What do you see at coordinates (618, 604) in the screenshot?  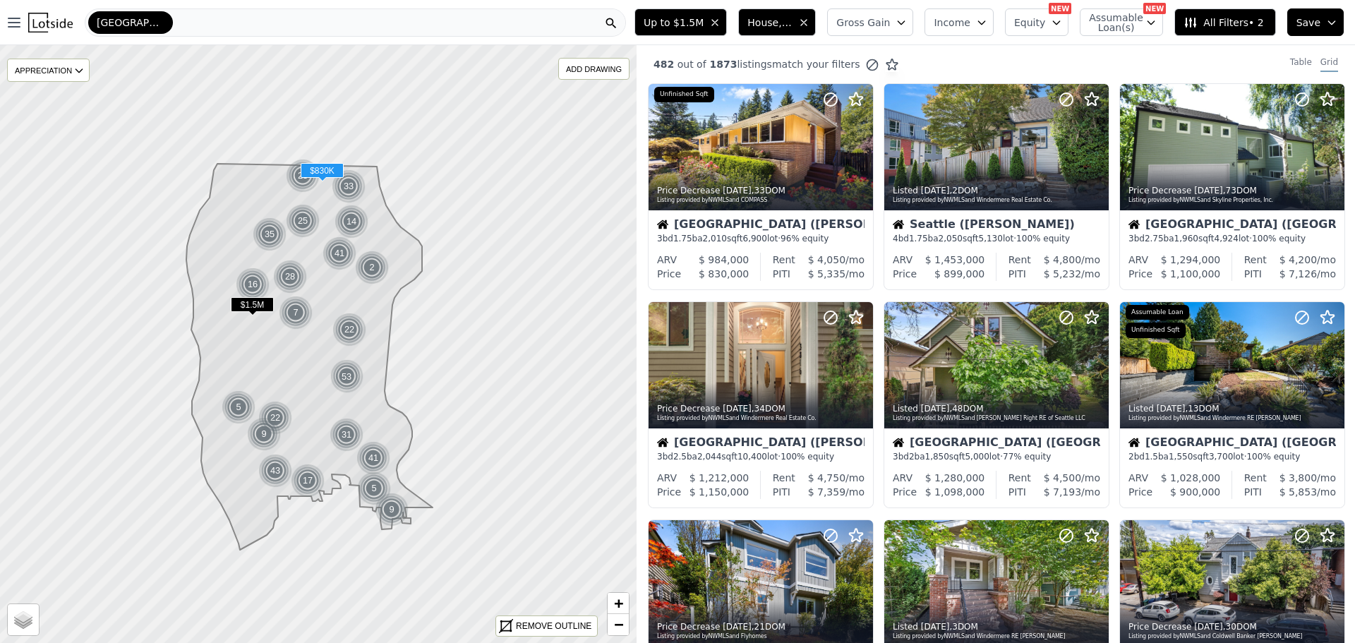 I see `a: Zoom in` at bounding box center [618, 604].